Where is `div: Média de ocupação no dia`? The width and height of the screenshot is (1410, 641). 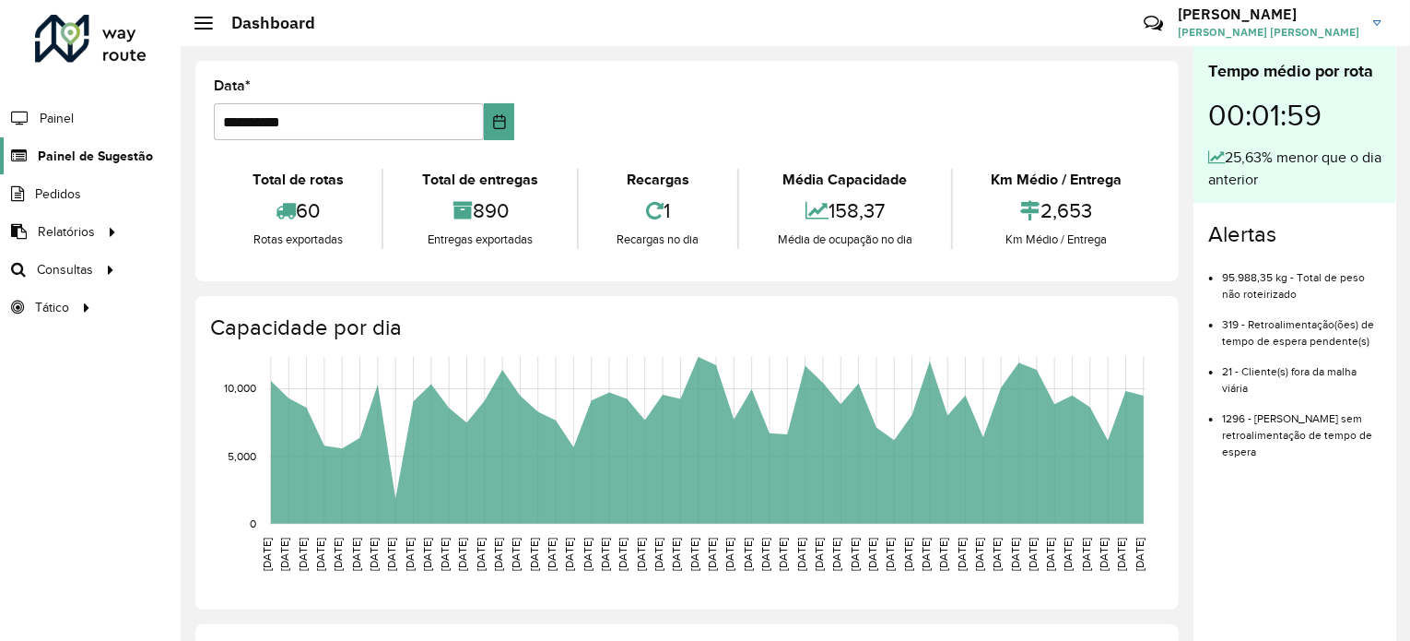
div: Média de ocupação no dia is located at coordinates (844, 240).